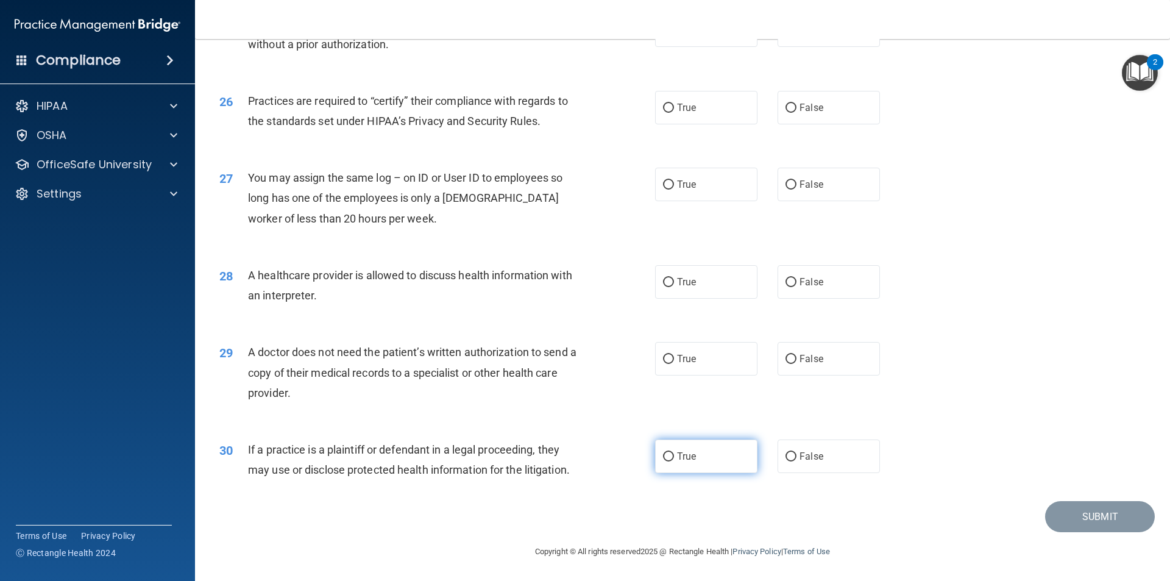 This screenshot has height=581, width=1170. Describe the element at coordinates (66, 553) in the screenshot. I see `span: Ⓒ Rectangle Health 2024` at that location.